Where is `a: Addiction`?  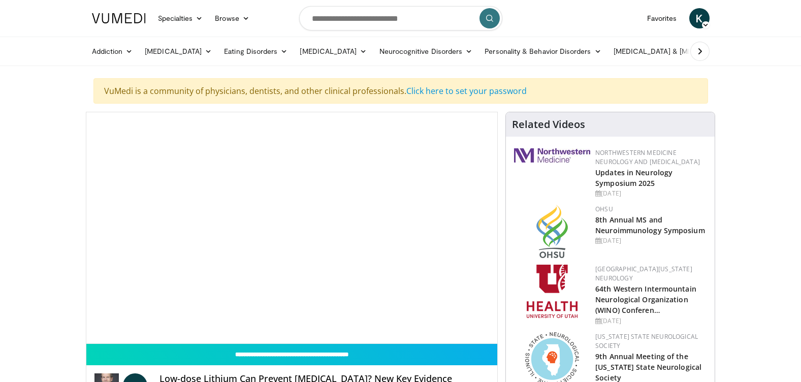
a: Addiction is located at coordinates (112, 51).